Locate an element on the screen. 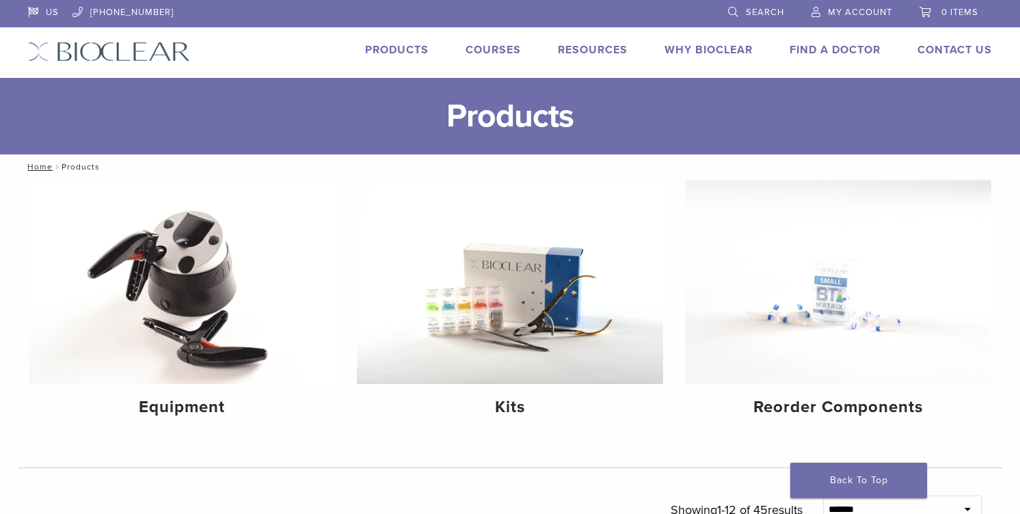 The height and width of the screenshot is (514, 1020). img: Bioclear is located at coordinates (109, 51).